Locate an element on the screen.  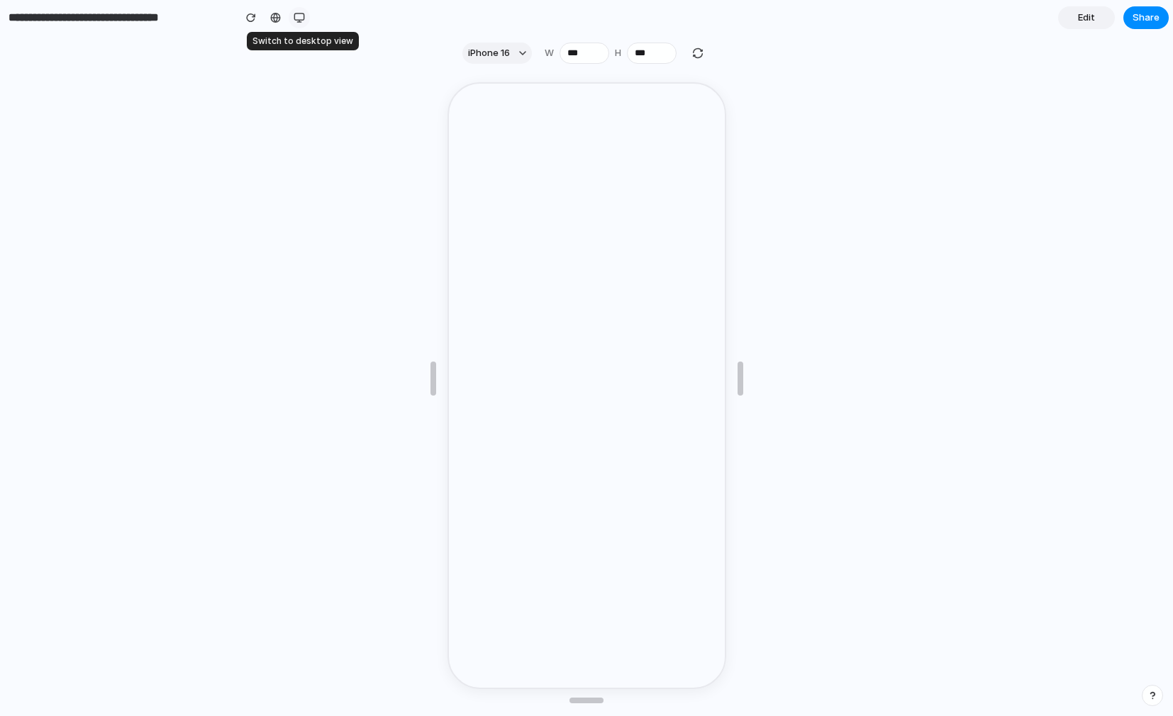
span: Share is located at coordinates (1146, 18).